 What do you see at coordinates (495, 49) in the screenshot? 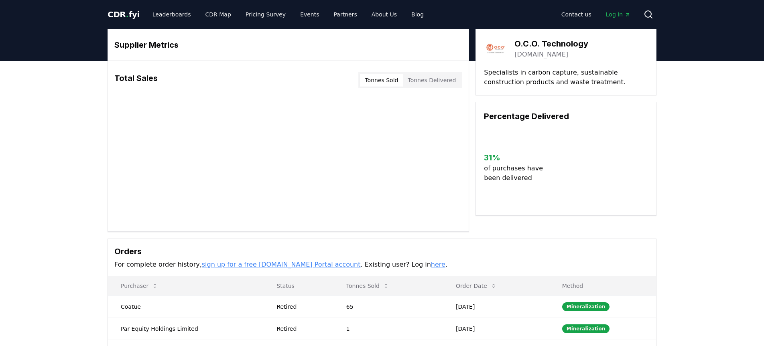
I see `img: O.C.O. Technology-logo` at bounding box center [495, 49].